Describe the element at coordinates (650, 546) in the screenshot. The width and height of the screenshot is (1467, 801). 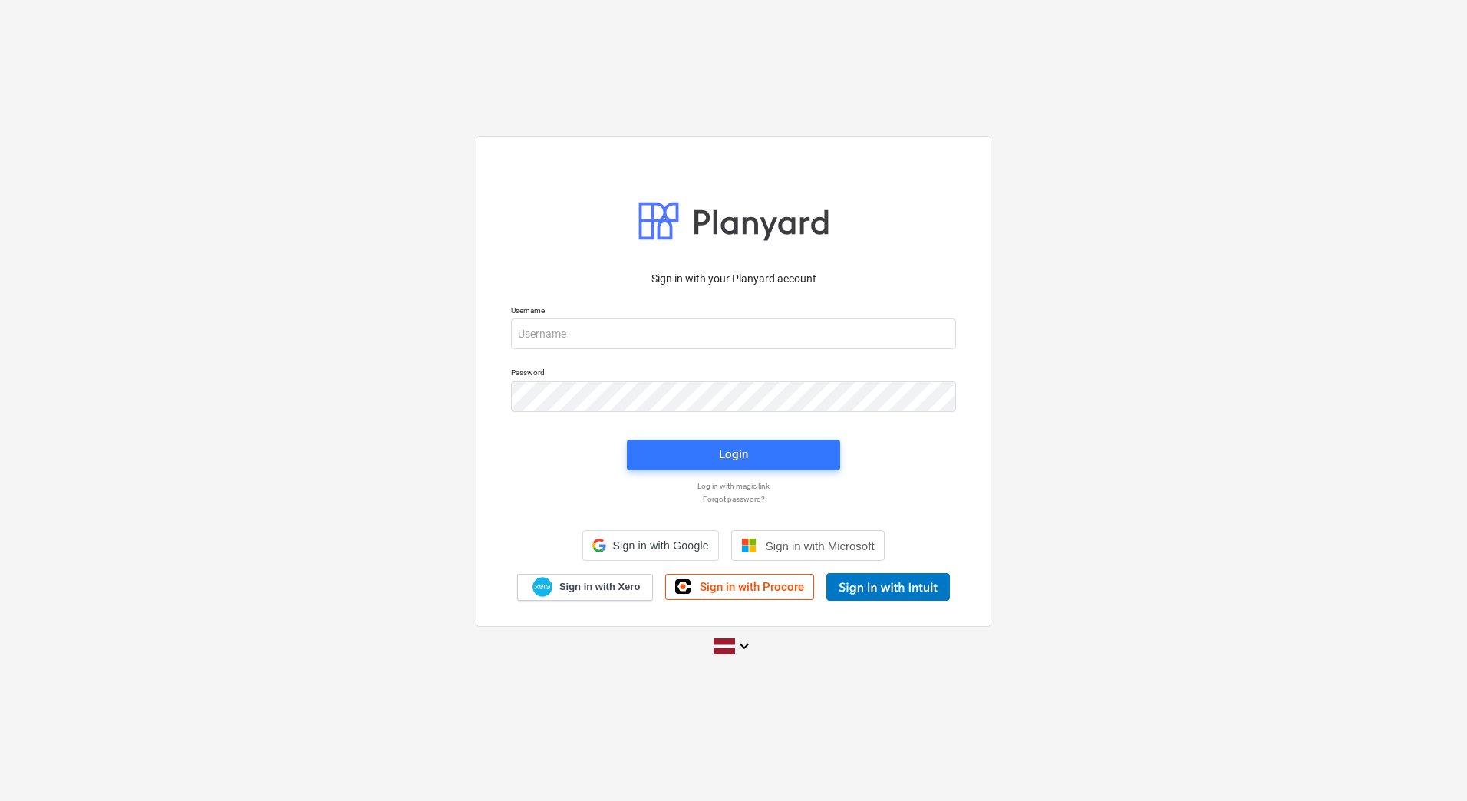
I see `div: Sign in with Google` at that location.